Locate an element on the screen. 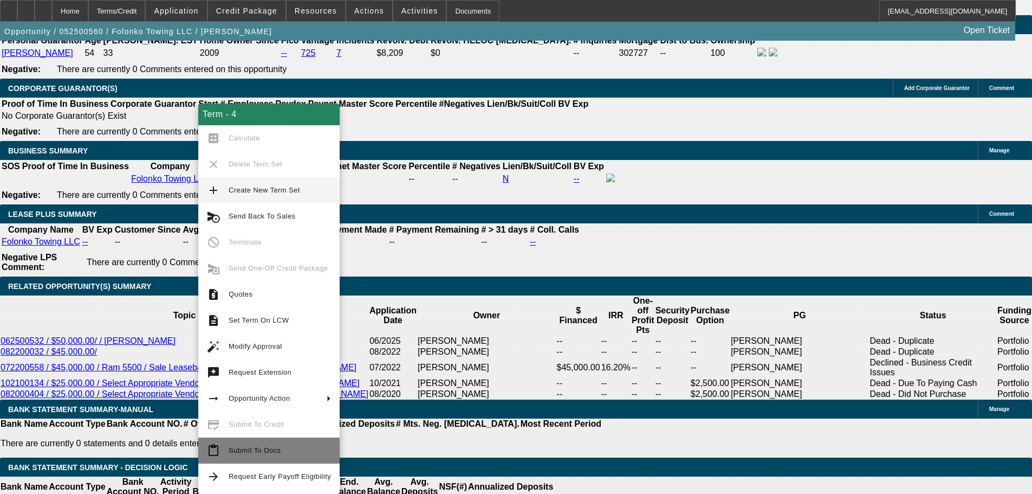 The height and width of the screenshot is (494, 1032). b: # Negatives is located at coordinates (476, 166).